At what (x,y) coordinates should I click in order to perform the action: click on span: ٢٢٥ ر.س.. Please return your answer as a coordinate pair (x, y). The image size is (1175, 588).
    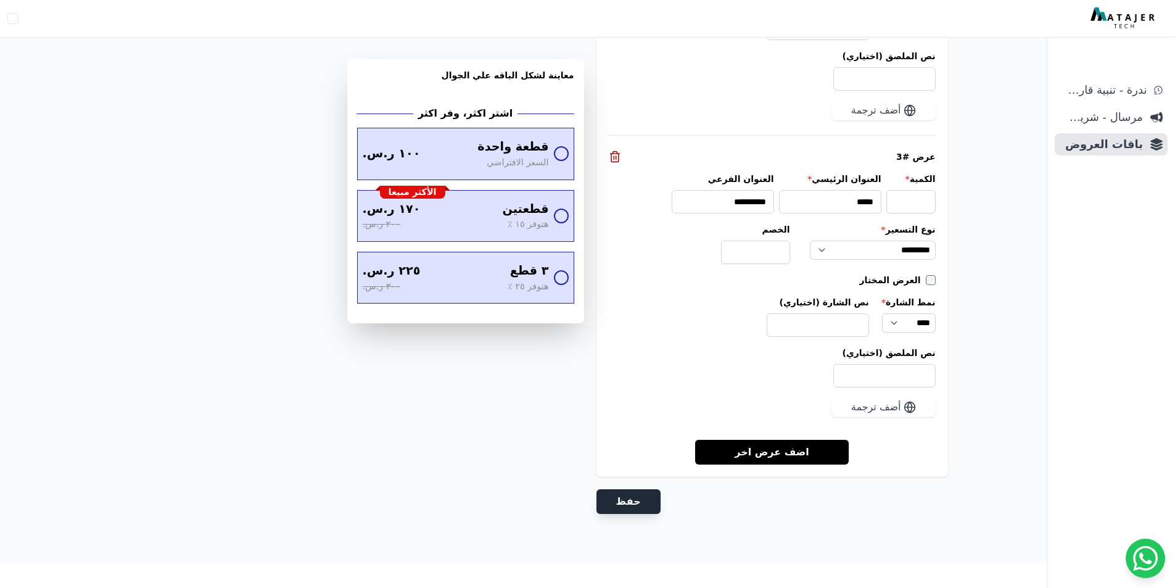
    Looking at the image, I should click on (392, 271).